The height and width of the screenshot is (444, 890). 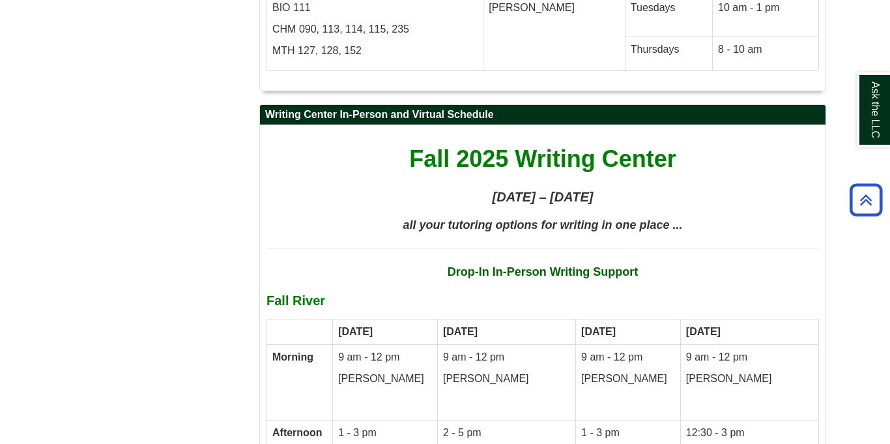 What do you see at coordinates (765, 8) in the screenshot?
I see `p: 10 am - 1 pm` at bounding box center [765, 8].